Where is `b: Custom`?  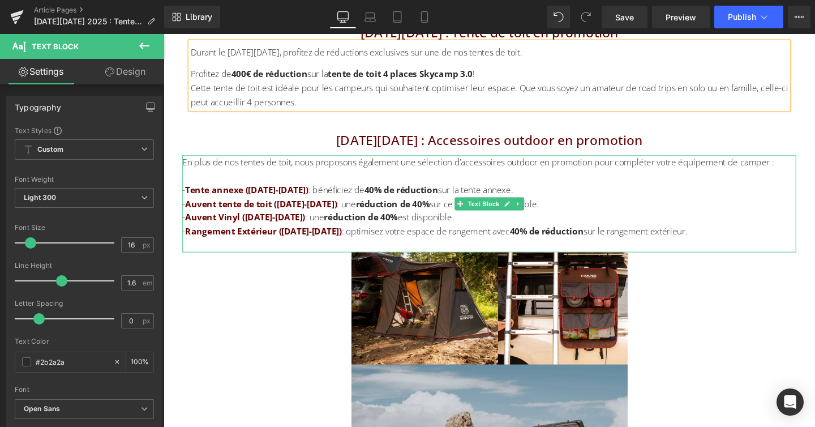 b: Custom is located at coordinates (50, 149).